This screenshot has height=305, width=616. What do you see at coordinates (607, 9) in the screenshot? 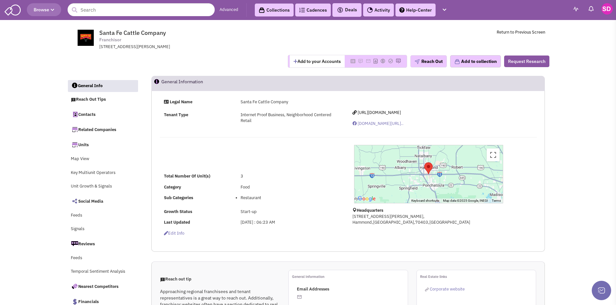
I see `img: Stephen Dendy` at bounding box center [607, 9].